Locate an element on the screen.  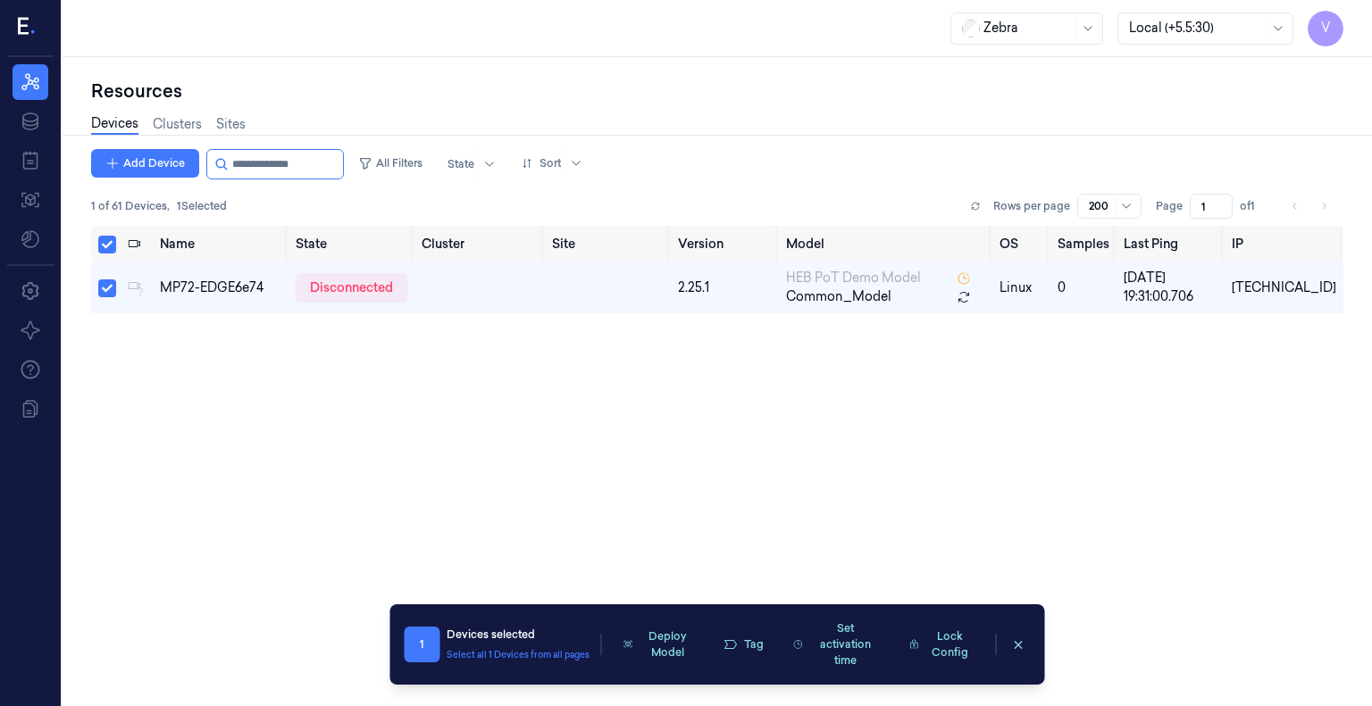
div: Resources is located at coordinates (717, 91).